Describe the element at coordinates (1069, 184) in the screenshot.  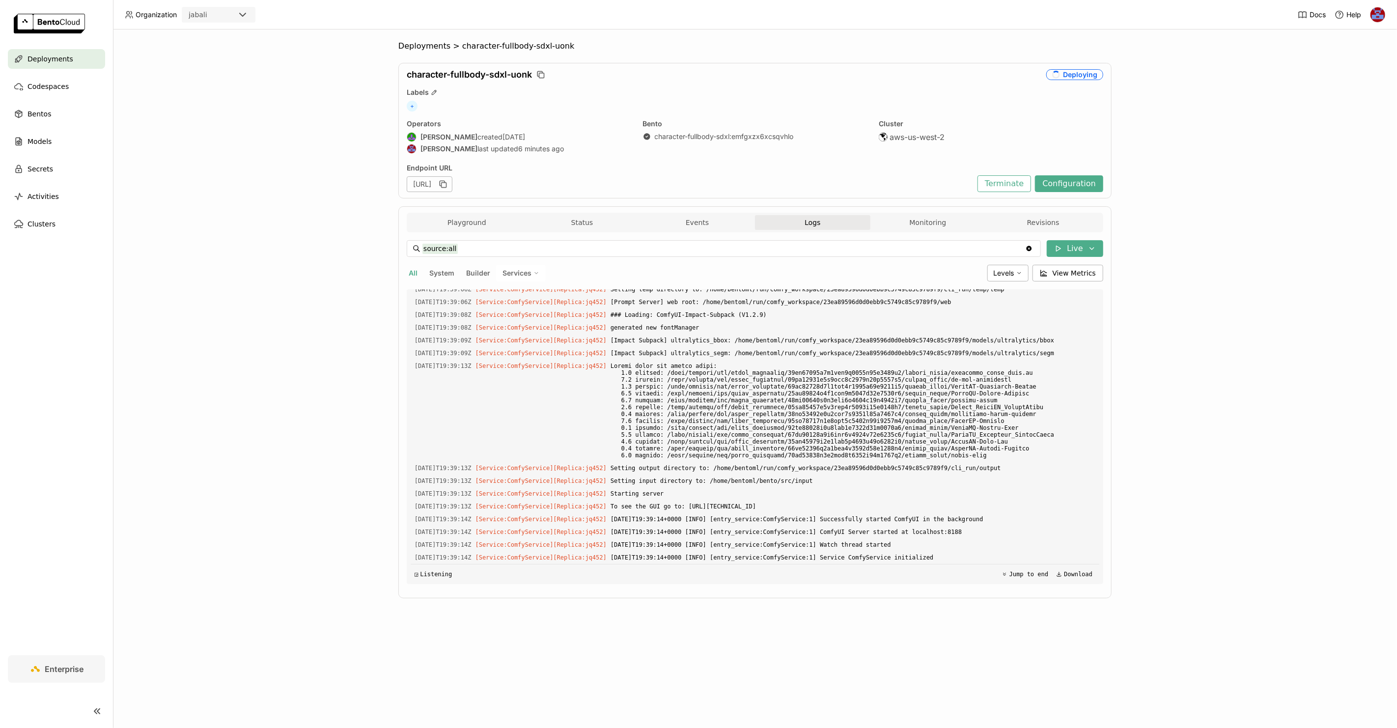
I see `button: Configuration` at that location.